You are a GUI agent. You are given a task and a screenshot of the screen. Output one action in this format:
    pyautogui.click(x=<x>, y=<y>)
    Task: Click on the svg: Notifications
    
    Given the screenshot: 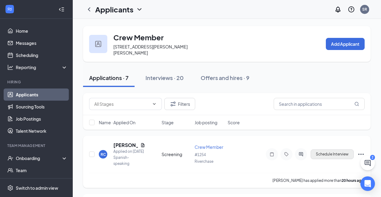 What is the action you would take?
    pyautogui.click(x=338, y=9)
    